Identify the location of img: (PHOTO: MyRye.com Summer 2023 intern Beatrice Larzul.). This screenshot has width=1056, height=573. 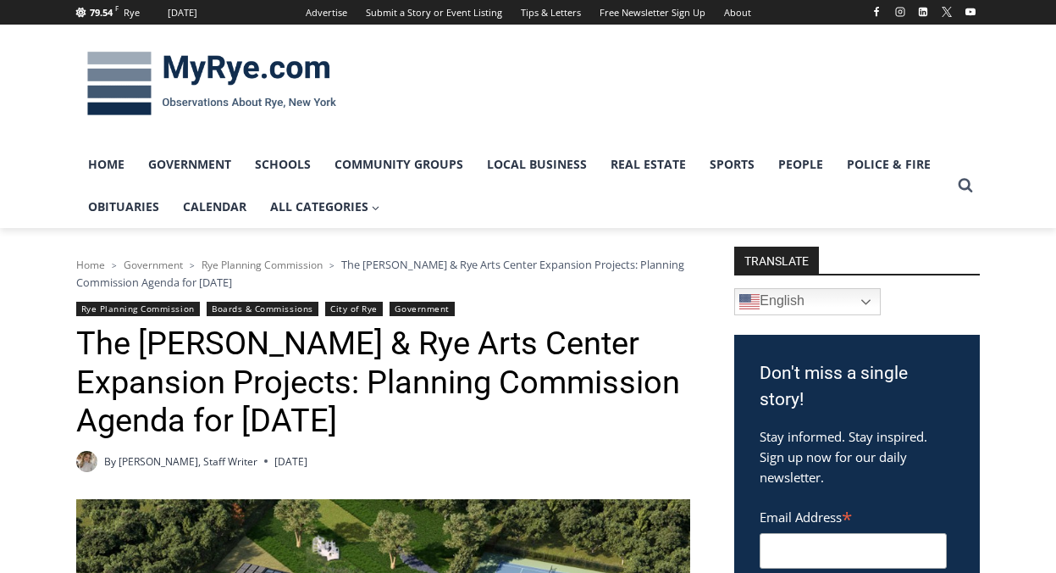
(86, 461).